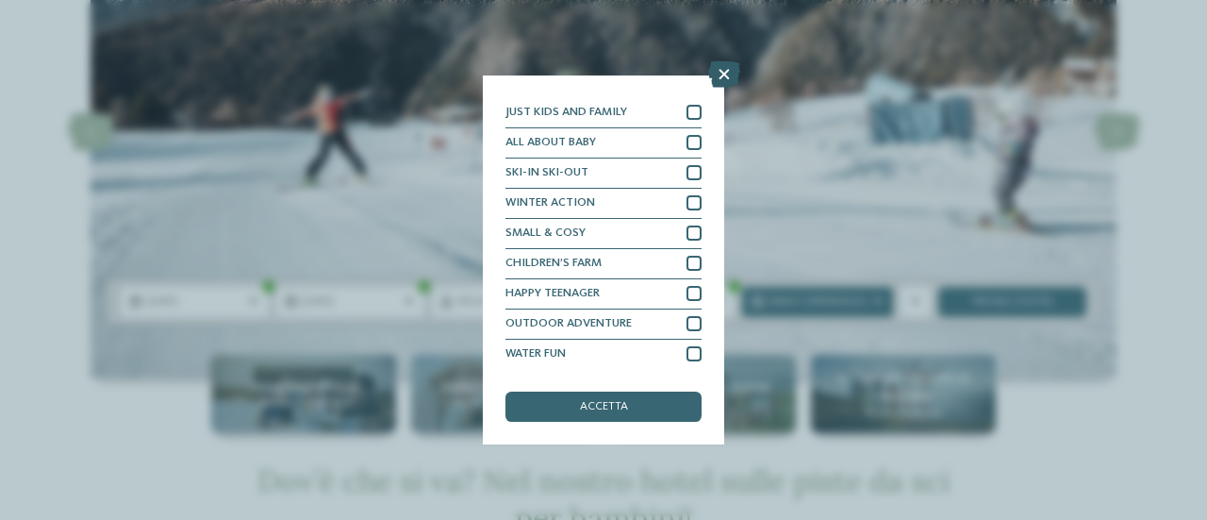 The image size is (1207, 520). Describe the element at coordinates (547, 173) in the screenshot. I see `span: SKI-IN SKI-OUT` at that location.